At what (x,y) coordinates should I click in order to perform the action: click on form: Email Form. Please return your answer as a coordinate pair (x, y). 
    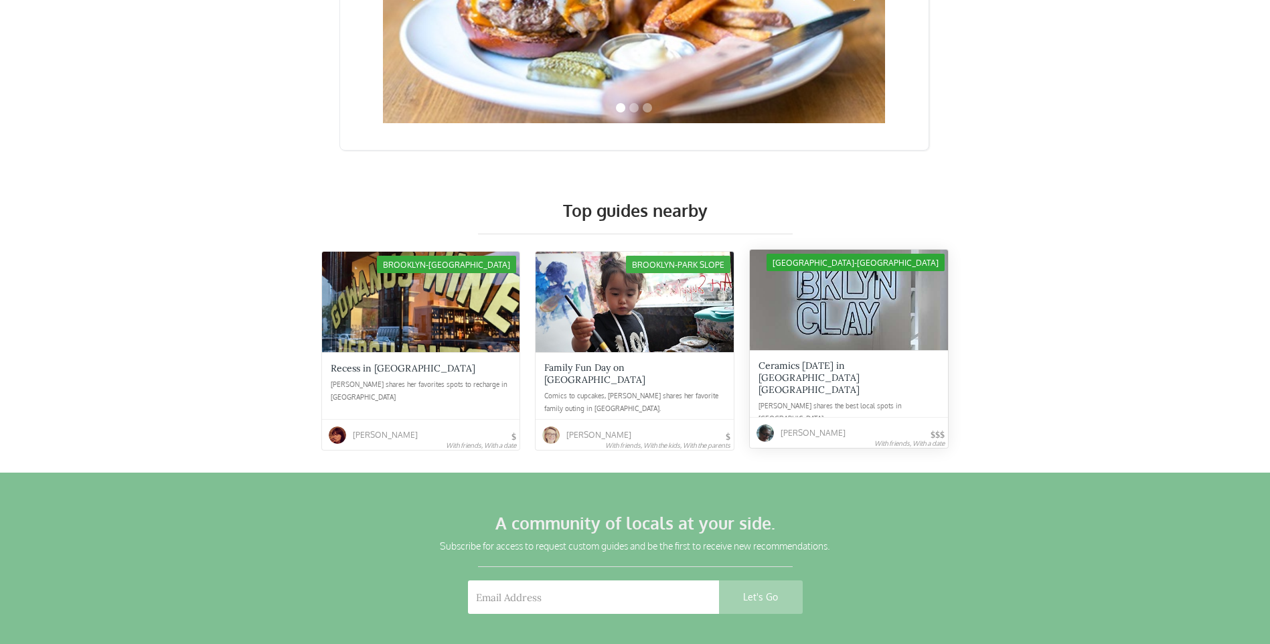
    Looking at the image, I should click on (635, 600).